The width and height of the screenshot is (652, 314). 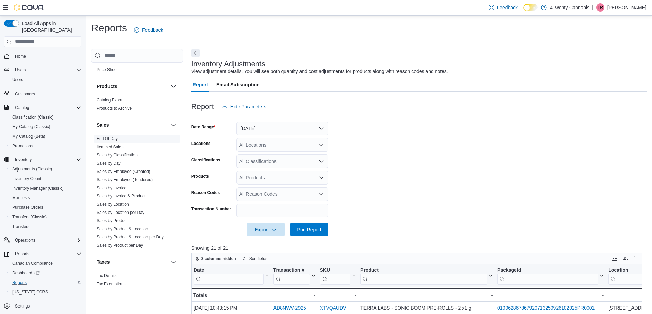 What do you see at coordinates (111, 188) in the screenshot?
I see `span: Sales by Invoice` at bounding box center [111, 188].